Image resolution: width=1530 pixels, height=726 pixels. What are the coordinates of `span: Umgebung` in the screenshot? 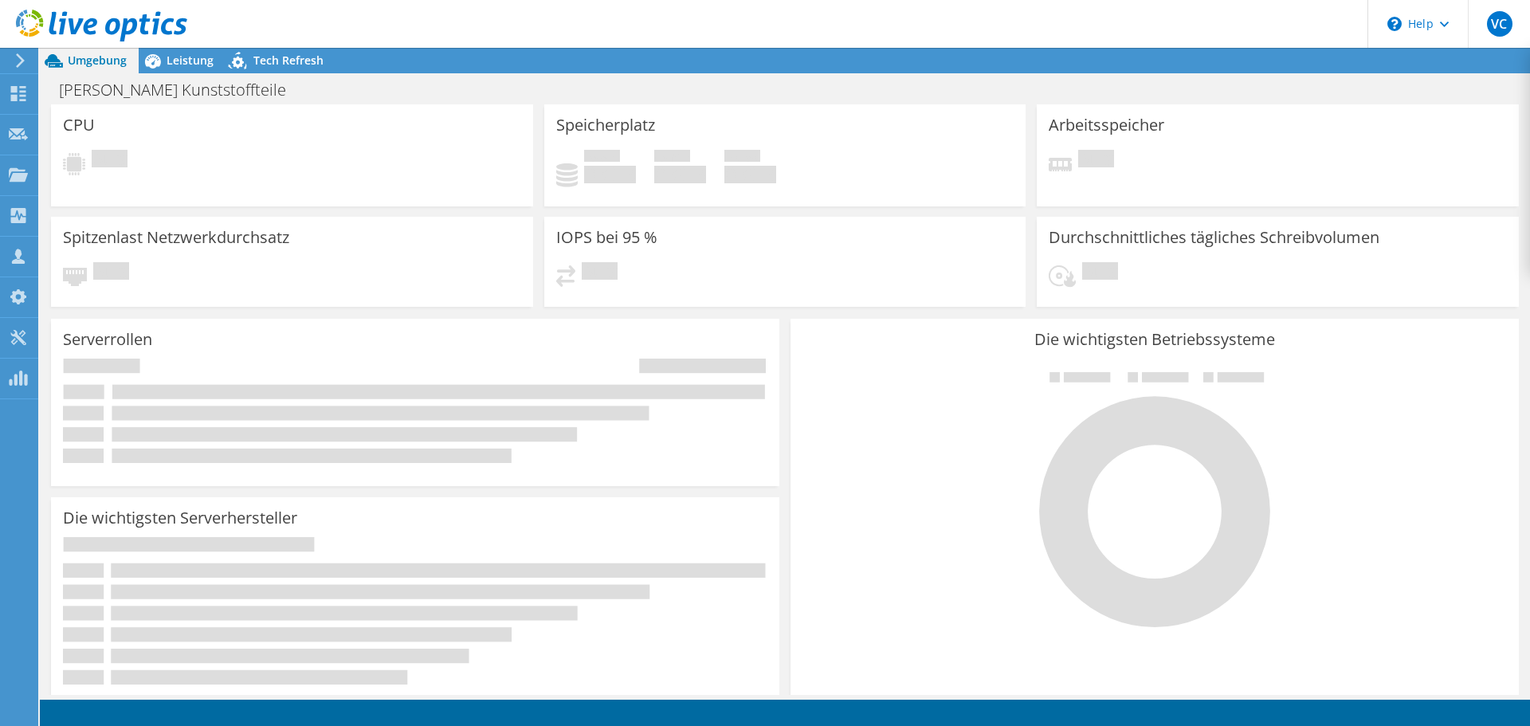 It's located at (97, 60).